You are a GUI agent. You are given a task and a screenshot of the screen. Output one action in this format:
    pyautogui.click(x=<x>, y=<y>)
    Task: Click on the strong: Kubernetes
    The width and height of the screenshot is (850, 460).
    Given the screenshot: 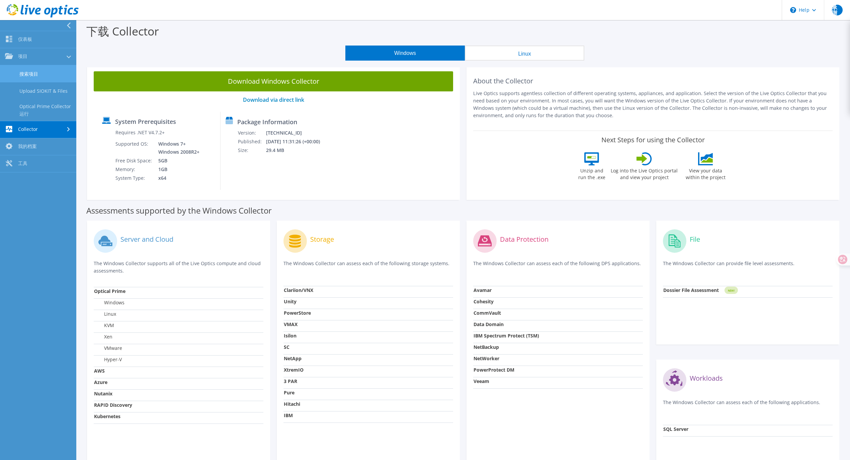 What is the action you would take?
    pyautogui.click(x=107, y=416)
    